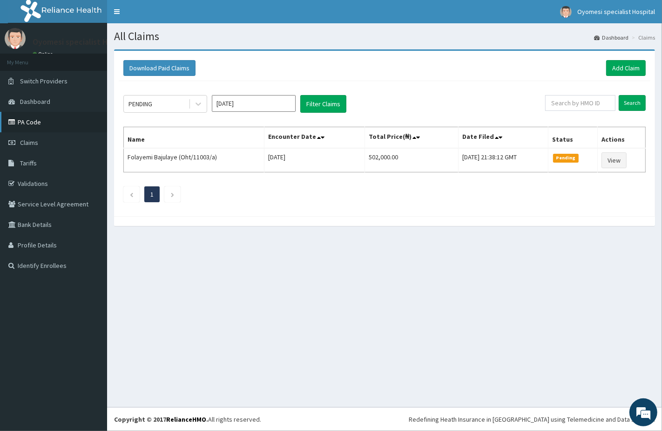 The width and height of the screenshot is (662, 431). Describe the element at coordinates (29, 143) in the screenshot. I see `span: Claims` at that location.